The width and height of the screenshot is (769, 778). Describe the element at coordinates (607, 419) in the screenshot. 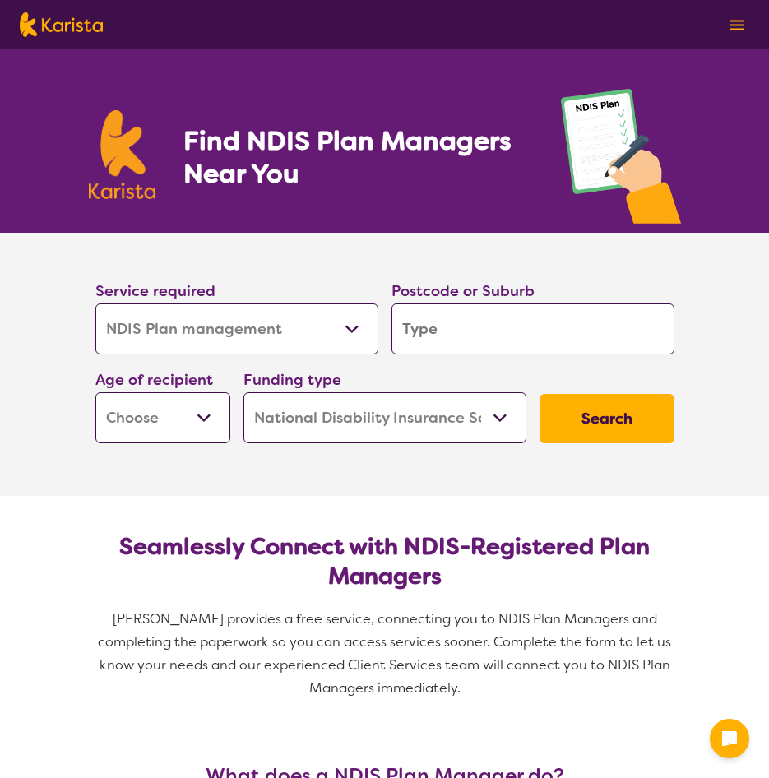

I see `button: Search` at that location.